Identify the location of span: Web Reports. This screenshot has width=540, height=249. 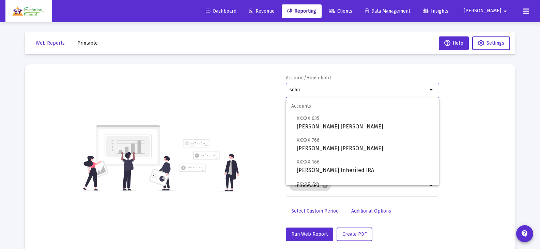
(50, 43).